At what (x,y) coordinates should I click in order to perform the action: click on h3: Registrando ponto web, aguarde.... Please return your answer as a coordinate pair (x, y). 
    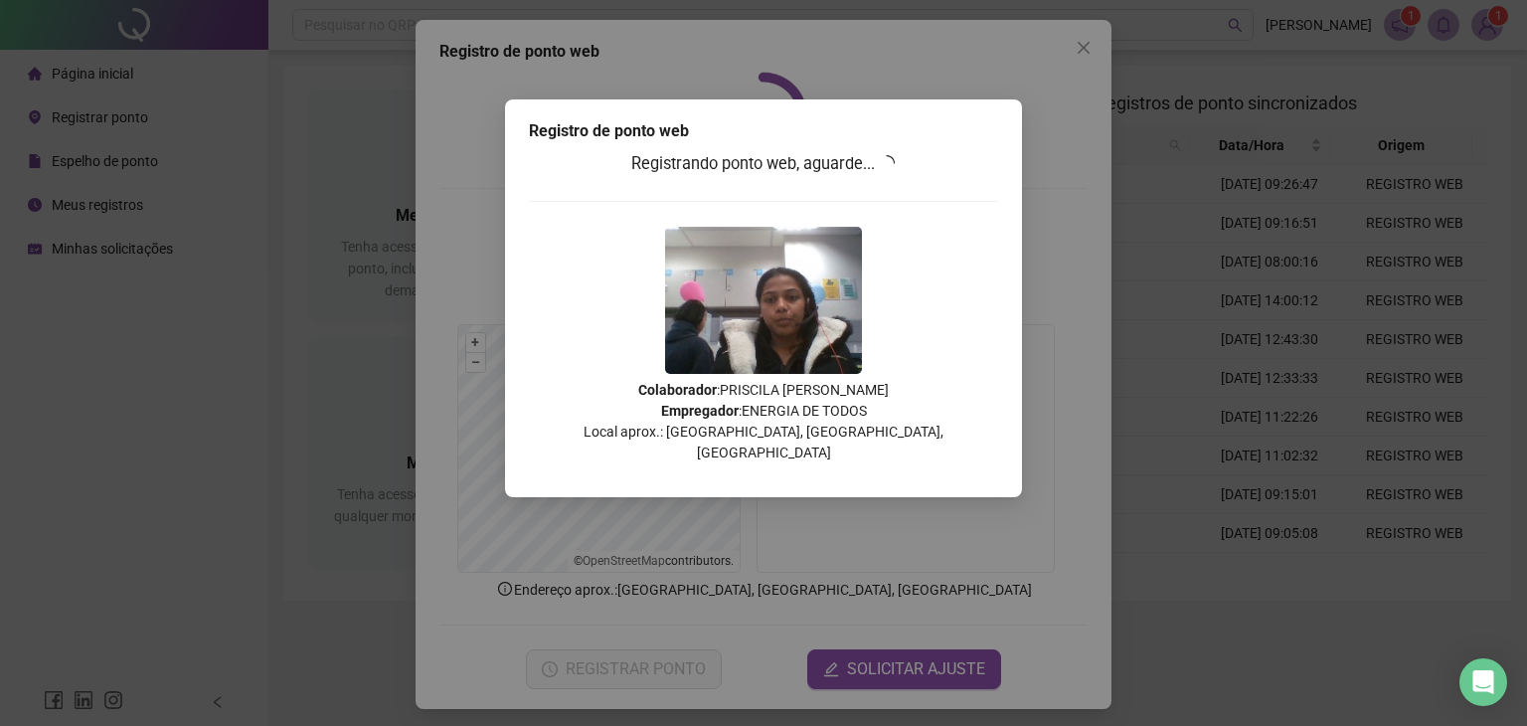
    Looking at the image, I should click on (763, 164).